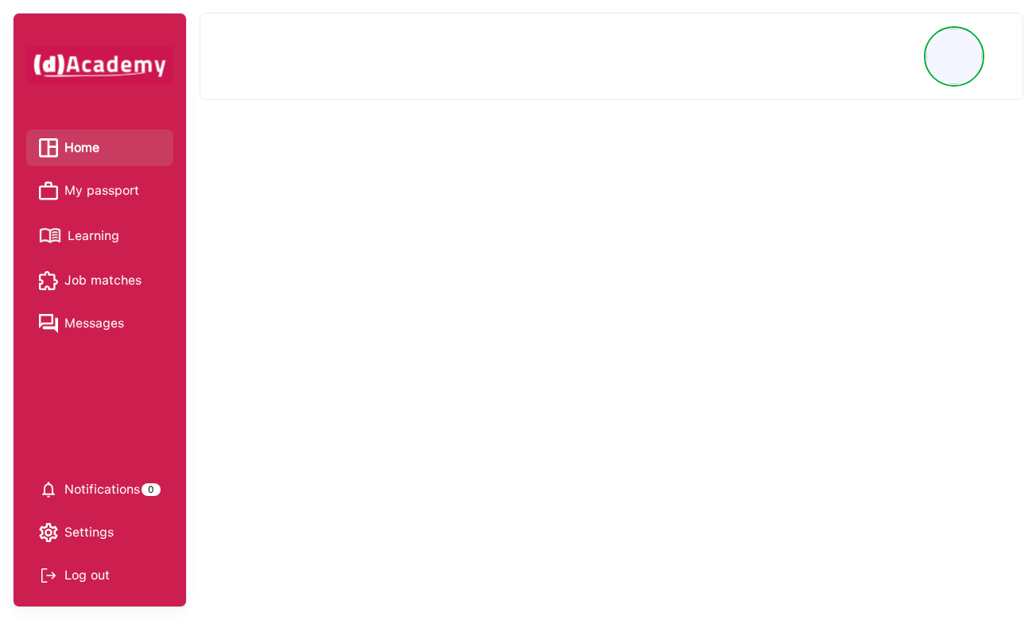 Image resolution: width=1036 pixels, height=620 pixels. Describe the element at coordinates (99, 323) in the screenshot. I see `a: Messages iconMessages` at that location.